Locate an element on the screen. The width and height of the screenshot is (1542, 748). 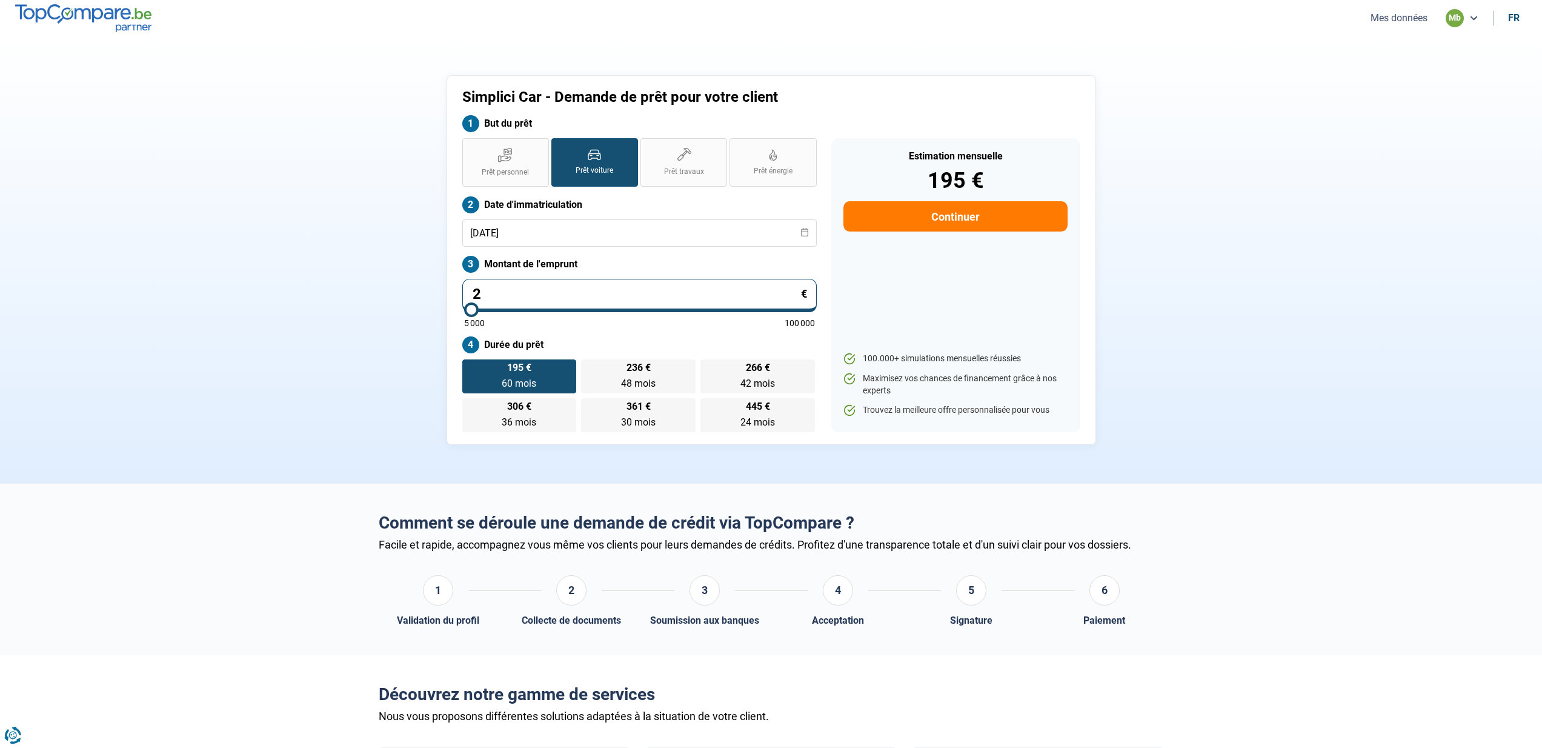
div: Validation du profil is located at coordinates (438, 620).